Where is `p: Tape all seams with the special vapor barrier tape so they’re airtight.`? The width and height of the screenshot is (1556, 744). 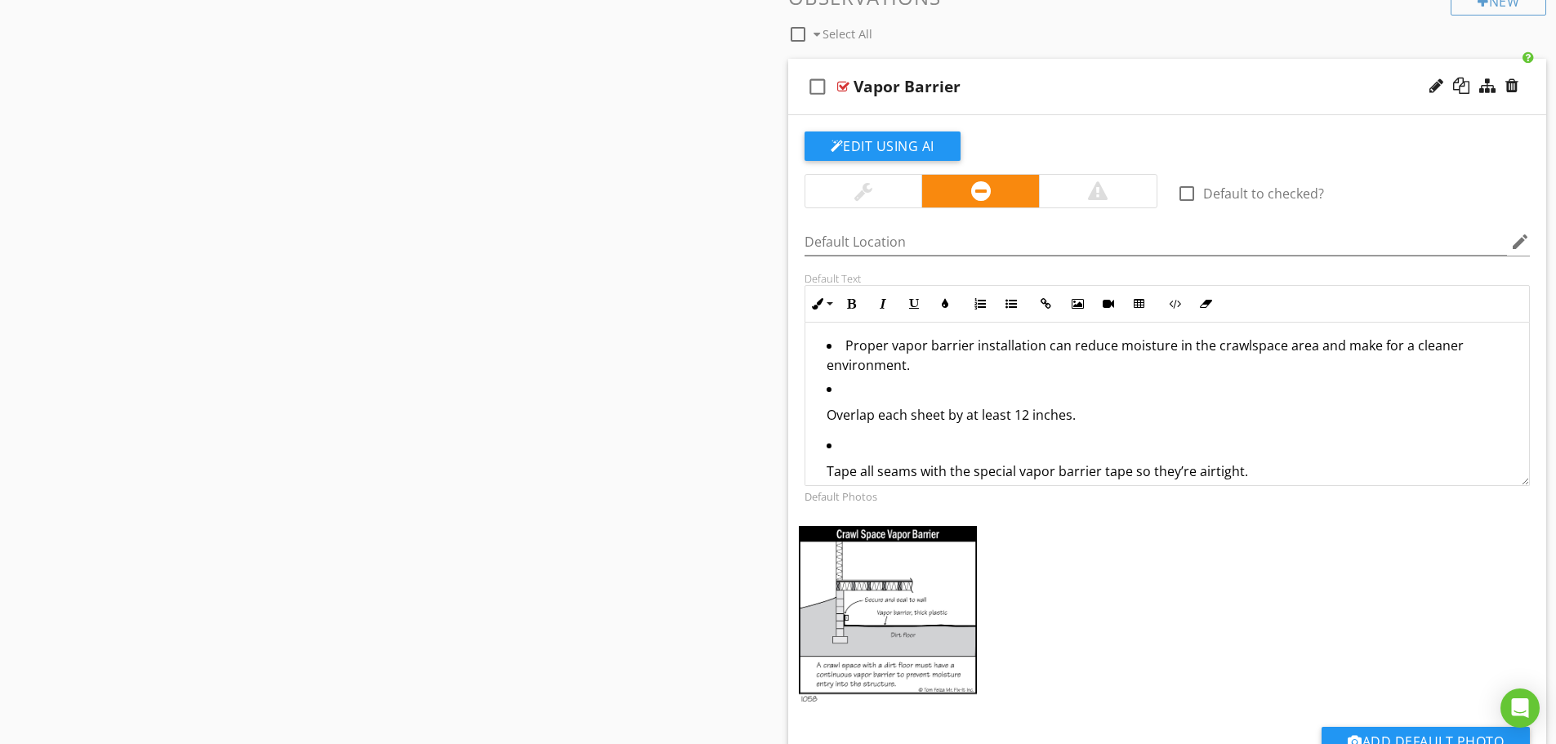
p: Tape all seams with the special vapor barrier tape so they’re airtight. is located at coordinates (1171, 471).